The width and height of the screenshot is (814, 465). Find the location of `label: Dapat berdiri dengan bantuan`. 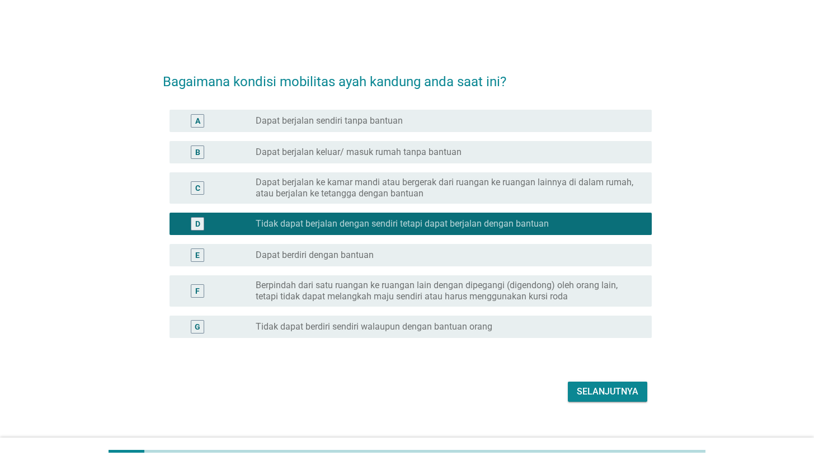

label: Dapat berdiri dengan bantuan is located at coordinates (314, 255).